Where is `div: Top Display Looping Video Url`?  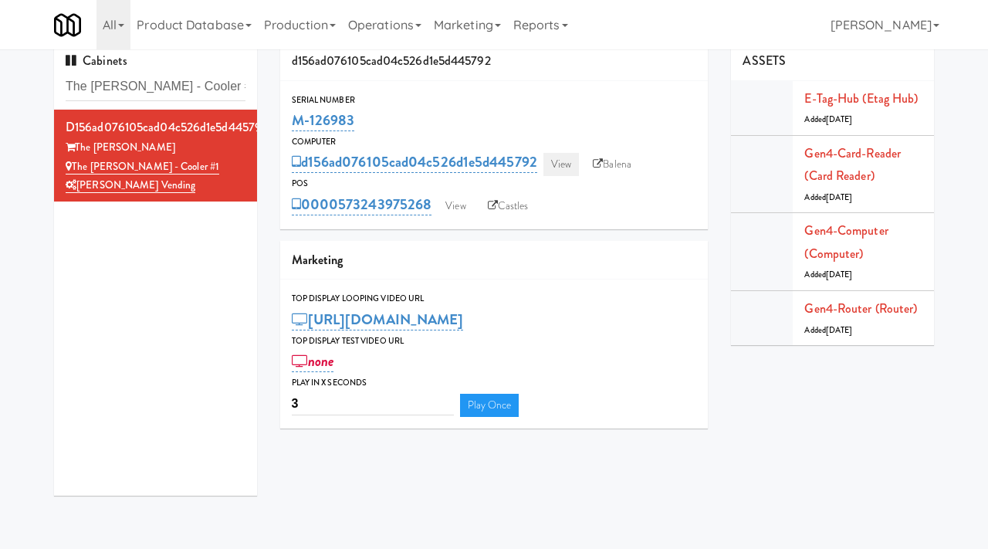
div: Top Display Looping Video Url is located at coordinates (494, 299).